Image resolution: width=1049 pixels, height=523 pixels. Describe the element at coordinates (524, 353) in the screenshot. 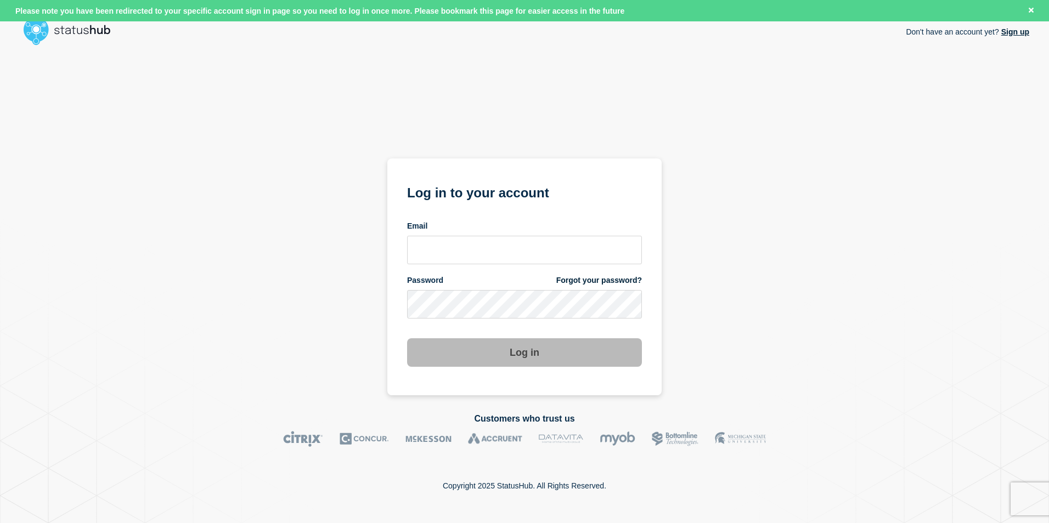

I see `button: Log in` at that location.